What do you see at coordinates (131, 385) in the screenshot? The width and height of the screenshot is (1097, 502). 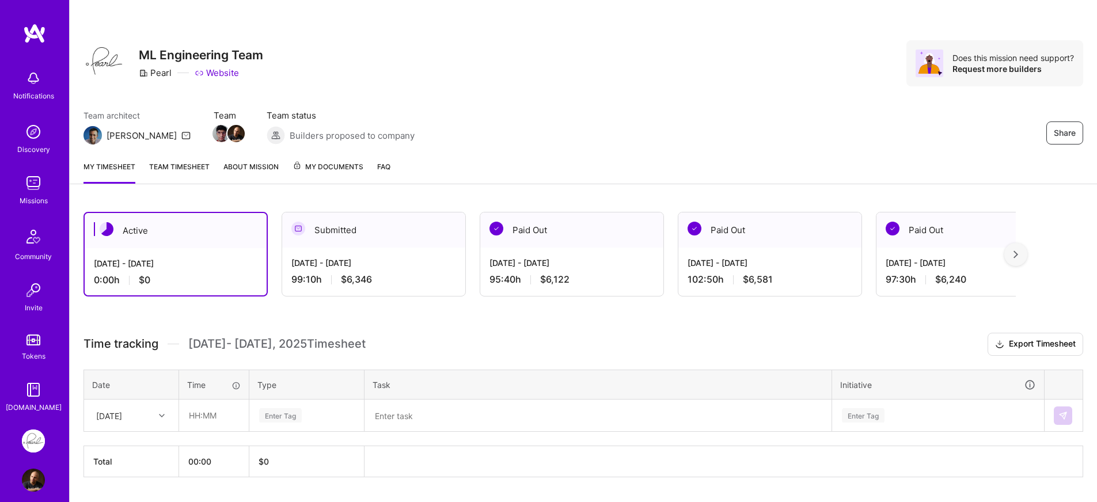 I see `th: Date` at bounding box center [131, 385].